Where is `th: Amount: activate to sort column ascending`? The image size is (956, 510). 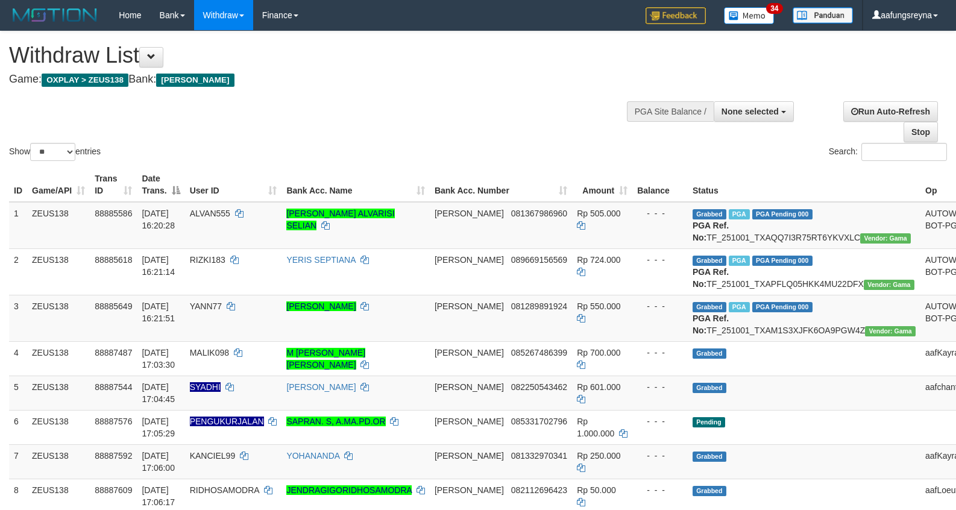 th: Amount: activate to sort column ascending is located at coordinates (602, 185).